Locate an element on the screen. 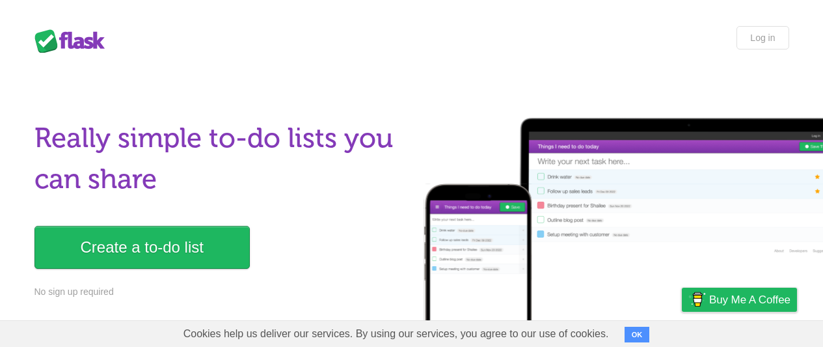 The width and height of the screenshot is (823, 347). span: Cookies help us deliver our services. By using our services, you agree to our use of cookies. is located at coordinates (396, 334).